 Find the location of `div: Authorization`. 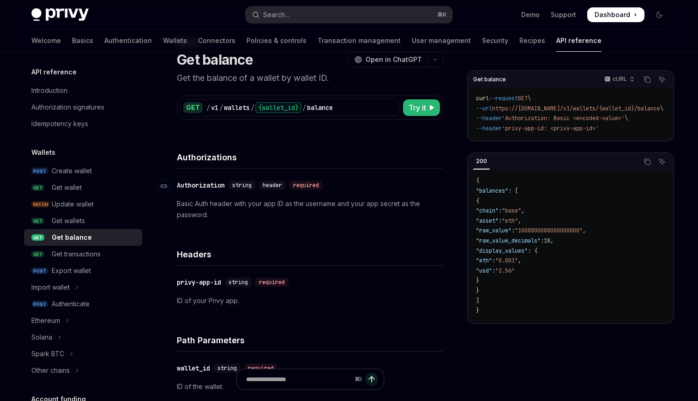

div: Authorization is located at coordinates (201, 185).